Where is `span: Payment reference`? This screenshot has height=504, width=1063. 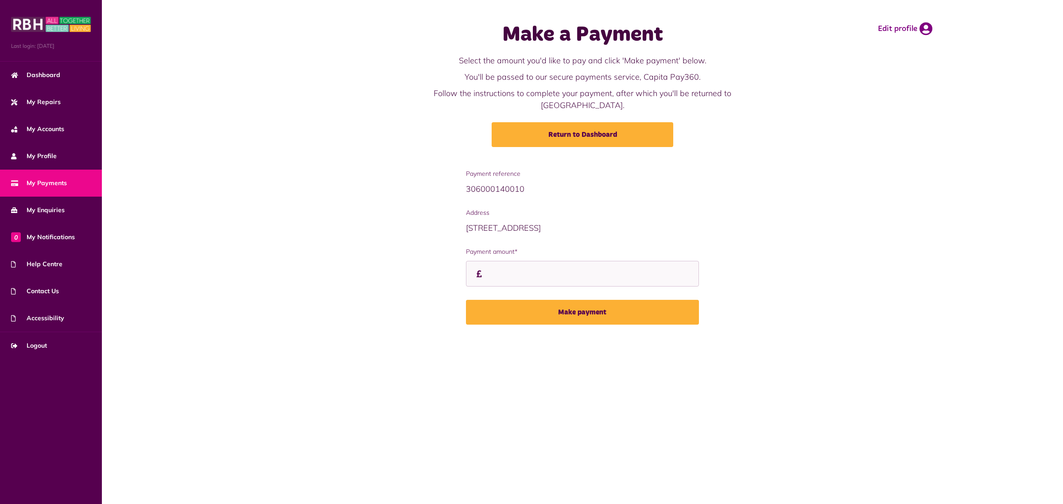 span: Payment reference is located at coordinates (583, 174).